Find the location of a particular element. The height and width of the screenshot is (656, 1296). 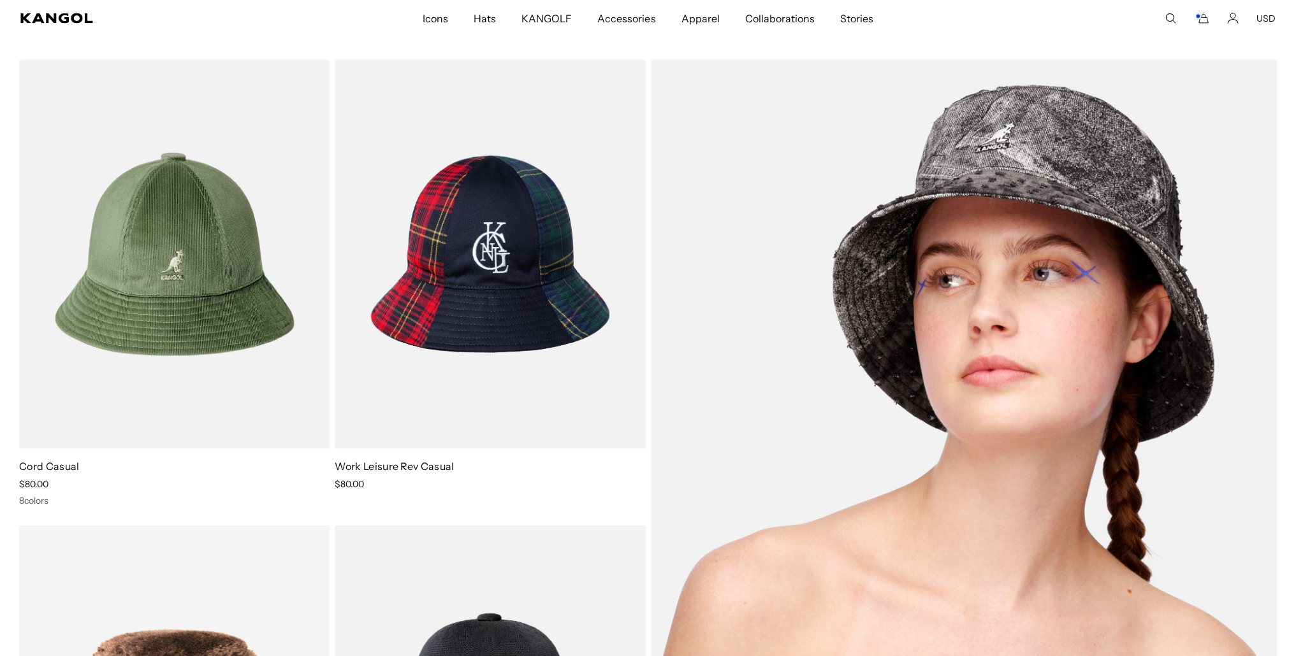

img: Work Leisure Rev Casual is located at coordinates (489, 255).